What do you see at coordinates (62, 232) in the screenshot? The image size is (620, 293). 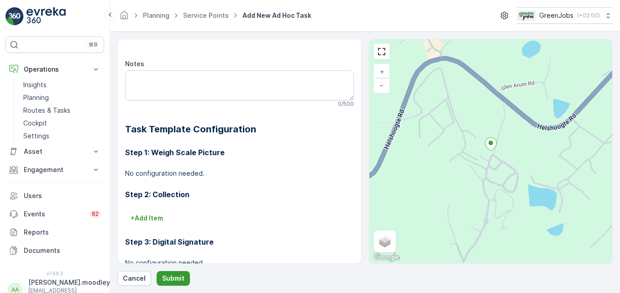 I see `p: Reports` at bounding box center [62, 232].